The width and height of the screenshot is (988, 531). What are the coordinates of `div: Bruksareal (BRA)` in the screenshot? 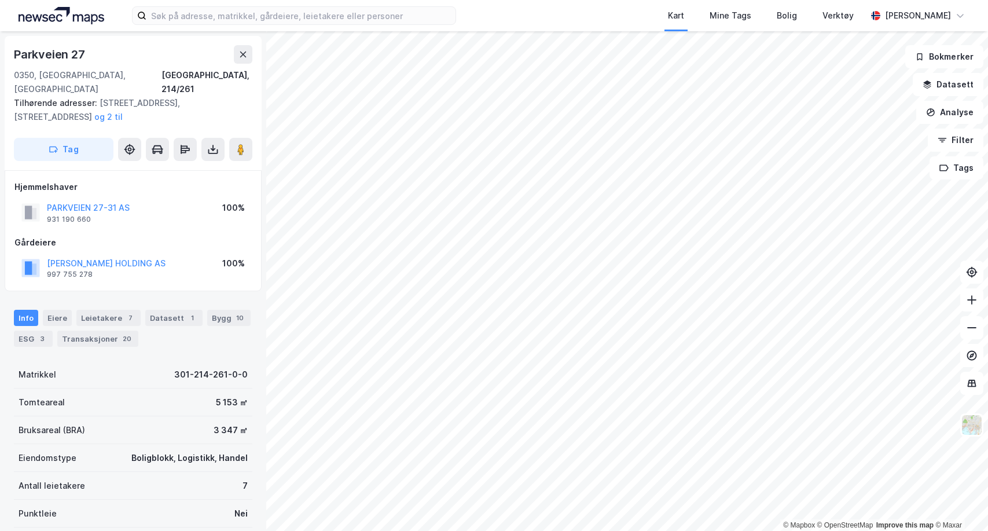 It's located at (52, 430).